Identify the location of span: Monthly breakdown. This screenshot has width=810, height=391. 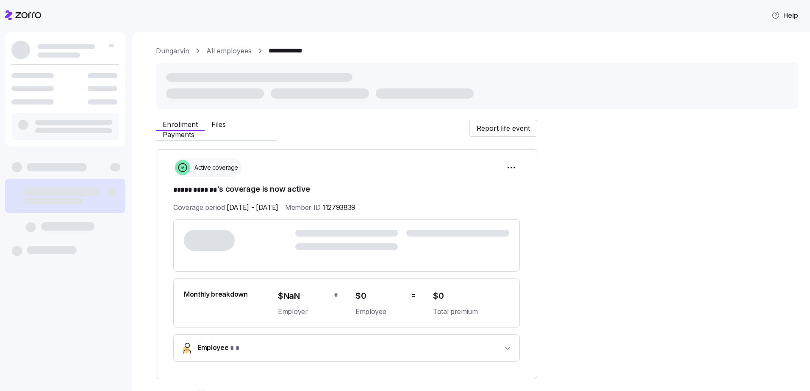
(216, 294).